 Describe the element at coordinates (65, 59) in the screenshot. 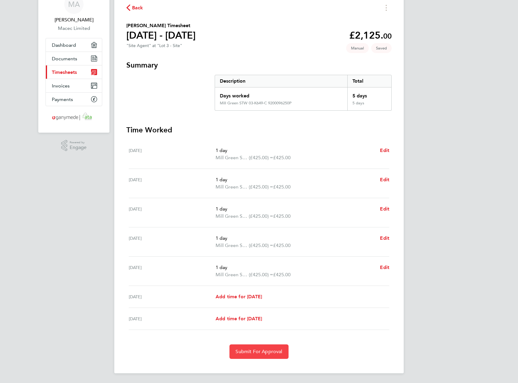

I see `span: Documents` at that location.